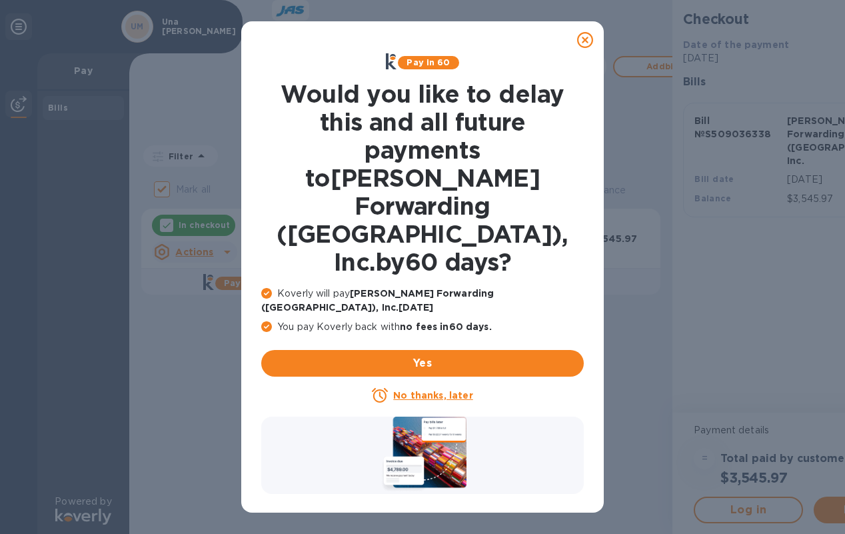  Describe the element at coordinates (423, 363) in the screenshot. I see `span: Yes` at that location.